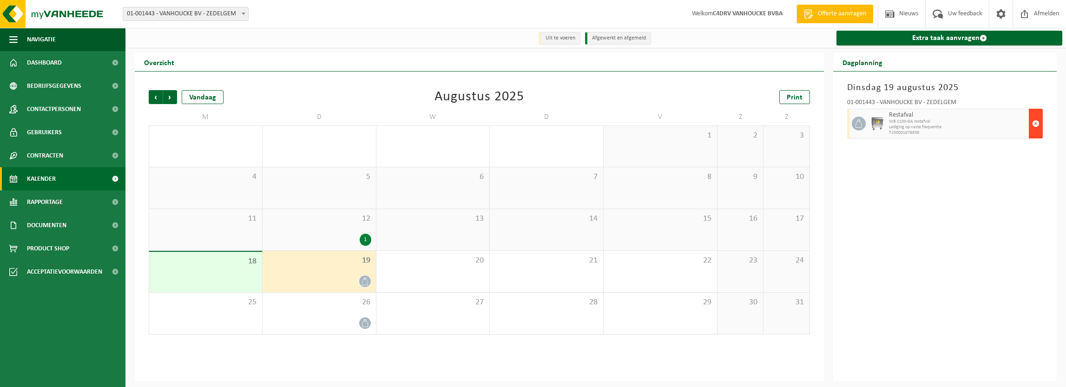 Image resolution: width=1066 pixels, height=387 pixels. Describe the element at coordinates (433, 117) in the screenshot. I see `td: W` at that location.